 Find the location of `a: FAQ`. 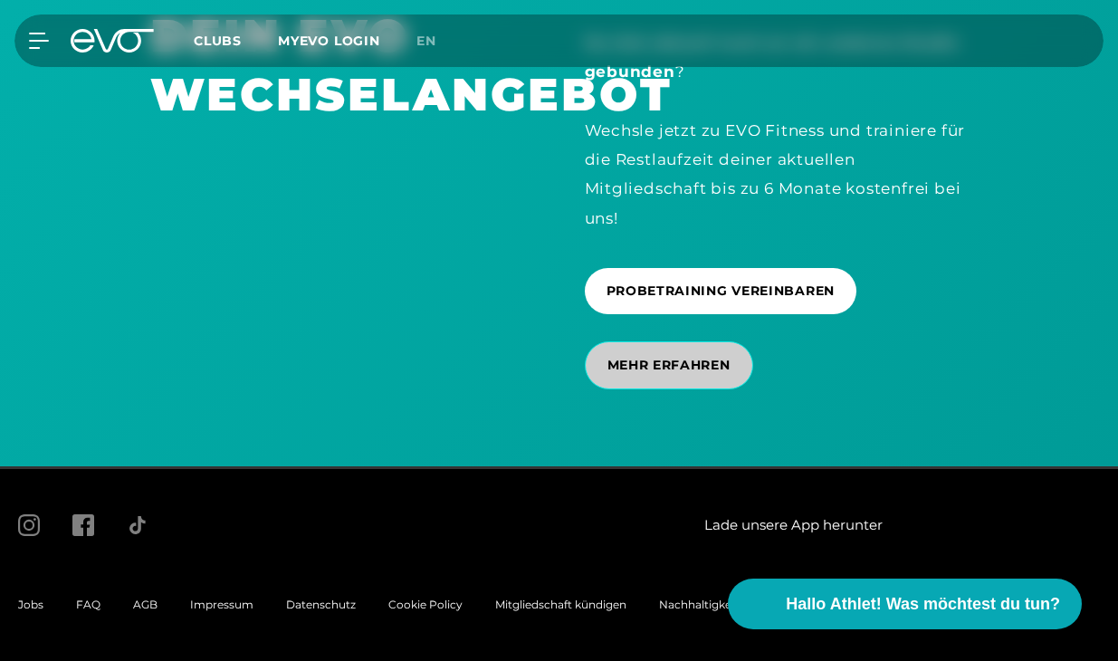

a: FAQ is located at coordinates (88, 604).